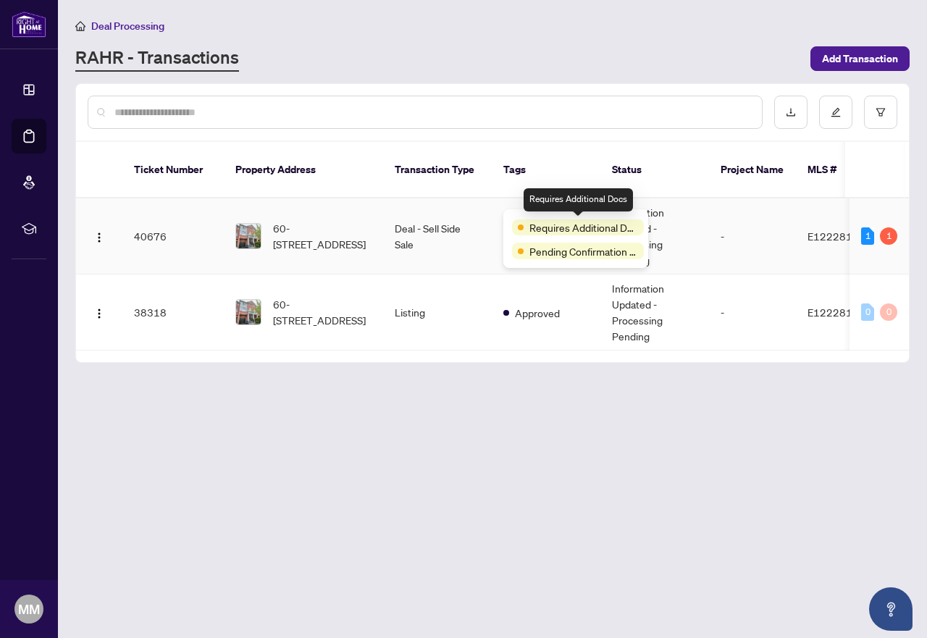  What do you see at coordinates (584, 228) in the screenshot?
I see `span: Requires Additional Docs` at bounding box center [584, 228].